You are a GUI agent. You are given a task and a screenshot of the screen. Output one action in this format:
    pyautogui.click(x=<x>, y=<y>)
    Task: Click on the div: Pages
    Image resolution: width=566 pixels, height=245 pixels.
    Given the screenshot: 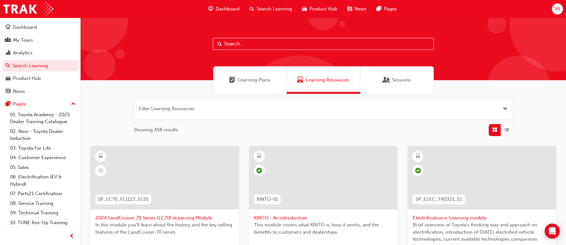 What is the action you would take?
    pyautogui.click(x=19, y=104)
    